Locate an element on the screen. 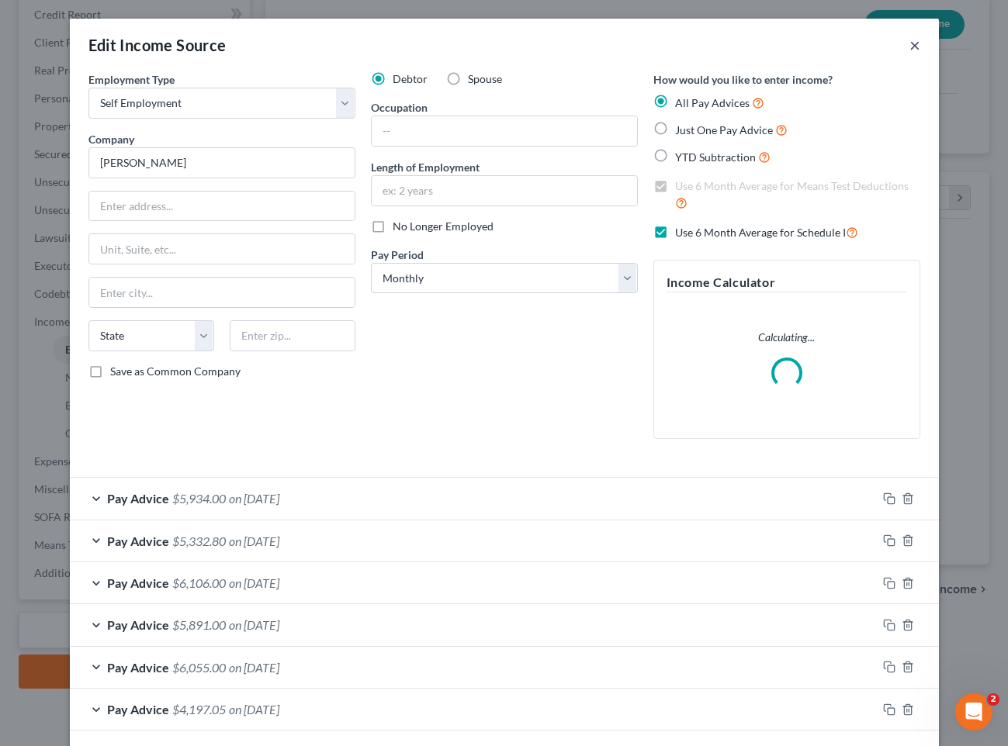 The image size is (1008, 746). span: $6,055.00 is located at coordinates (199, 667).